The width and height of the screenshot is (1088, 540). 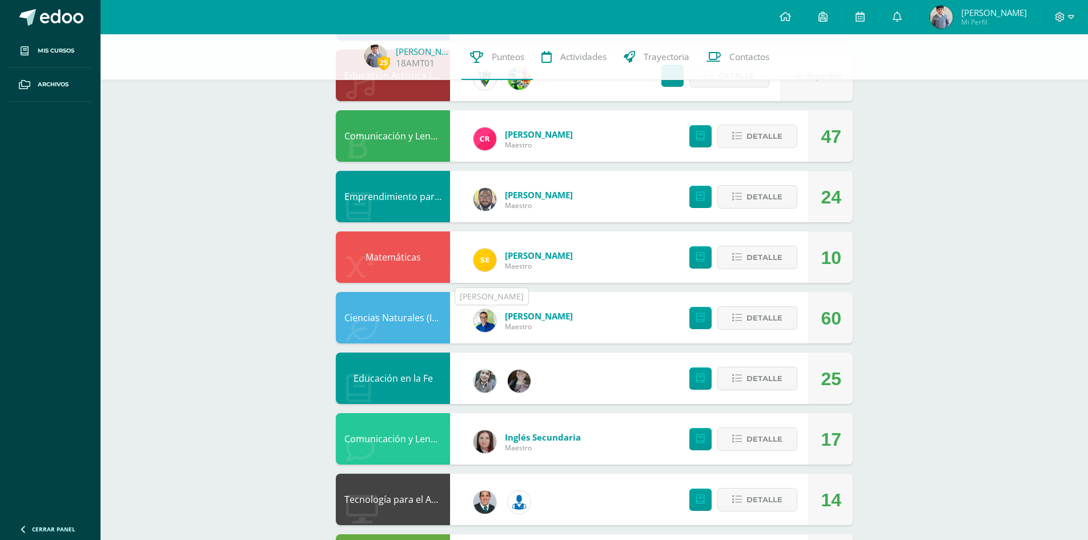 I want to click on div: 14, so click(x=831, y=500).